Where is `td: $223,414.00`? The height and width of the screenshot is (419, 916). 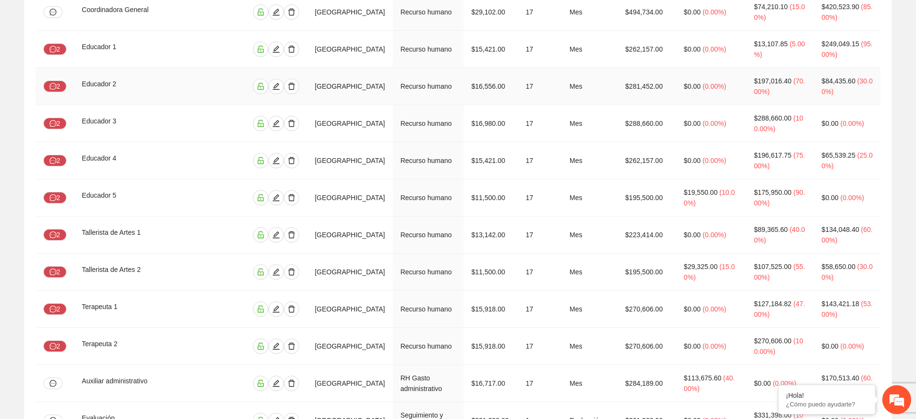 td: $223,414.00 is located at coordinates (647, 235).